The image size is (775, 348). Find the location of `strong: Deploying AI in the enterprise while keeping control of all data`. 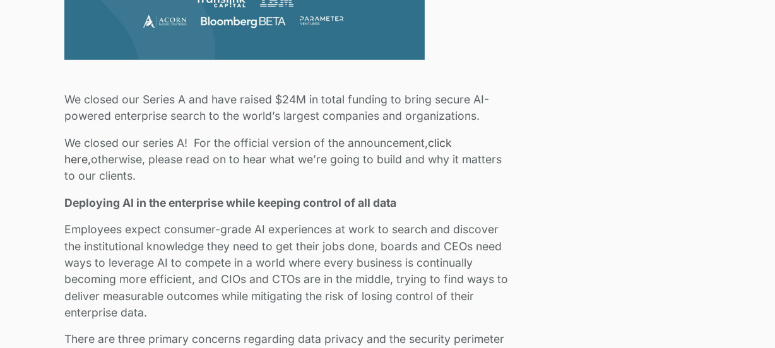

strong: Deploying AI in the enterprise while keeping control of all data is located at coordinates (230, 203).